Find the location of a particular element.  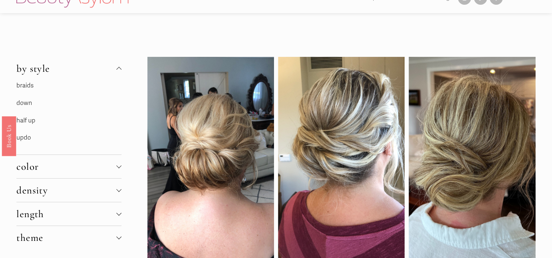

span: by style is located at coordinates (66, 69).